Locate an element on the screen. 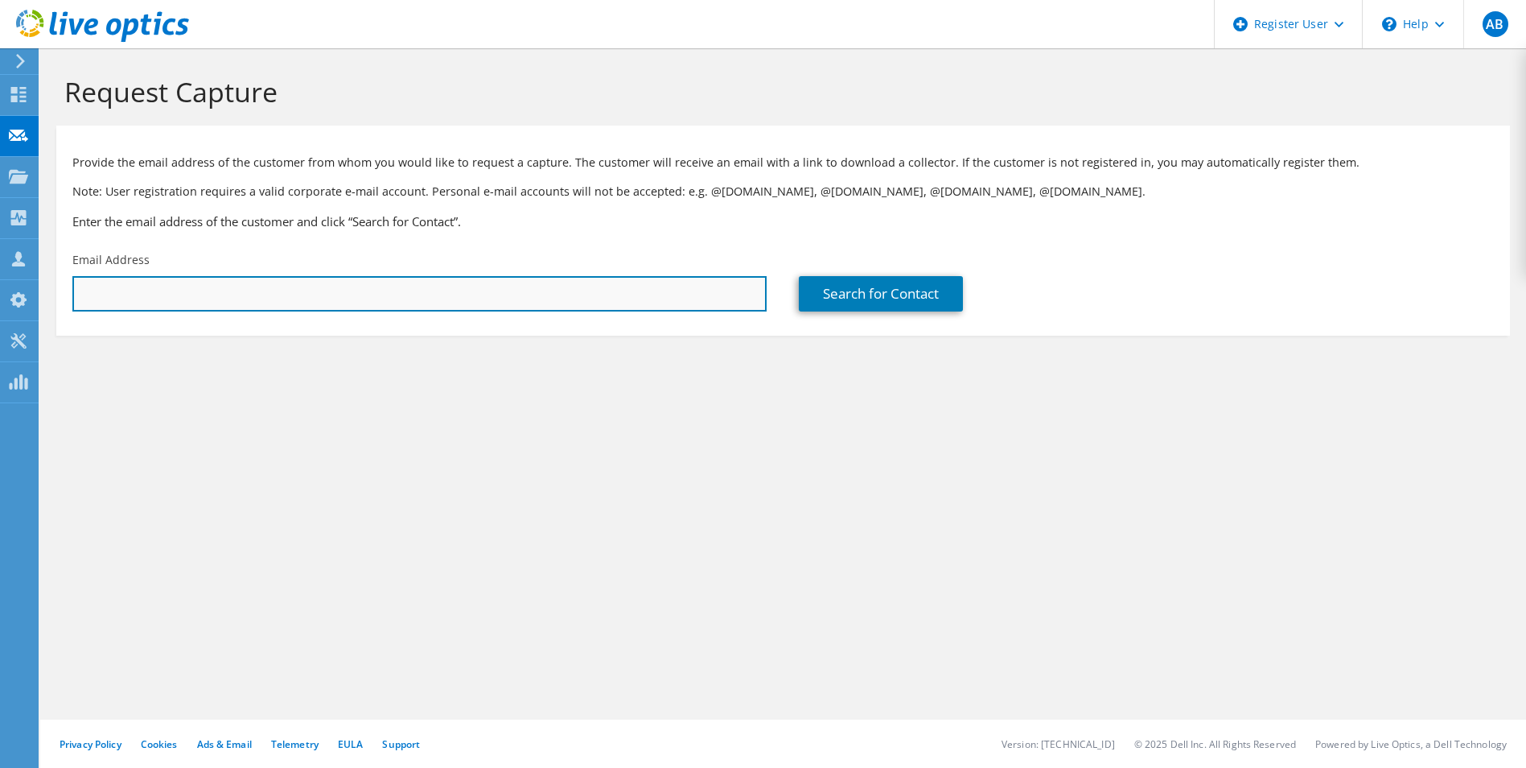  a: Cookies is located at coordinates (159, 743).